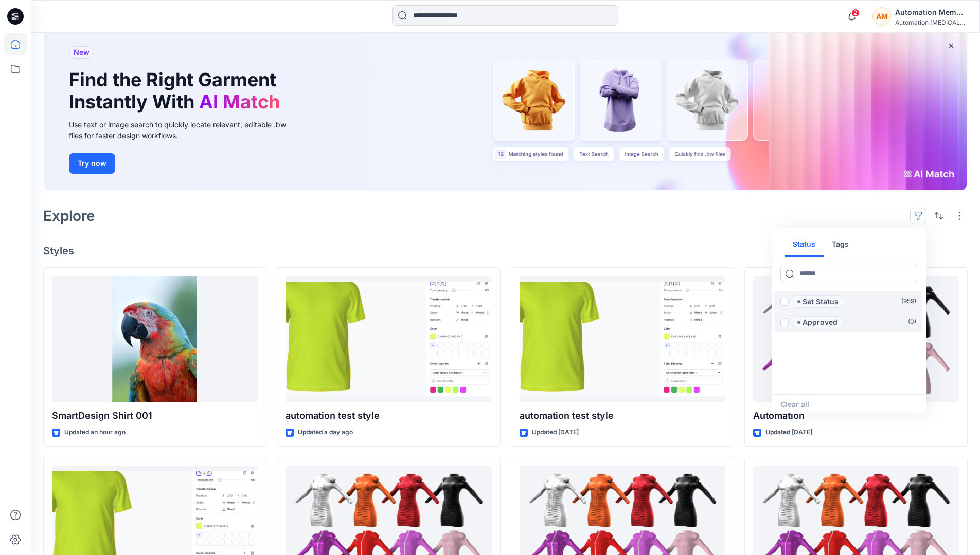  I want to click on div: AM, so click(881, 16).